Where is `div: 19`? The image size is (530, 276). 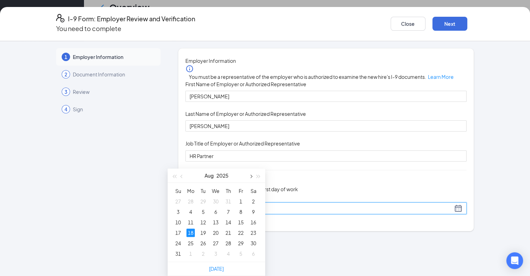 div: 19 is located at coordinates (203, 232).